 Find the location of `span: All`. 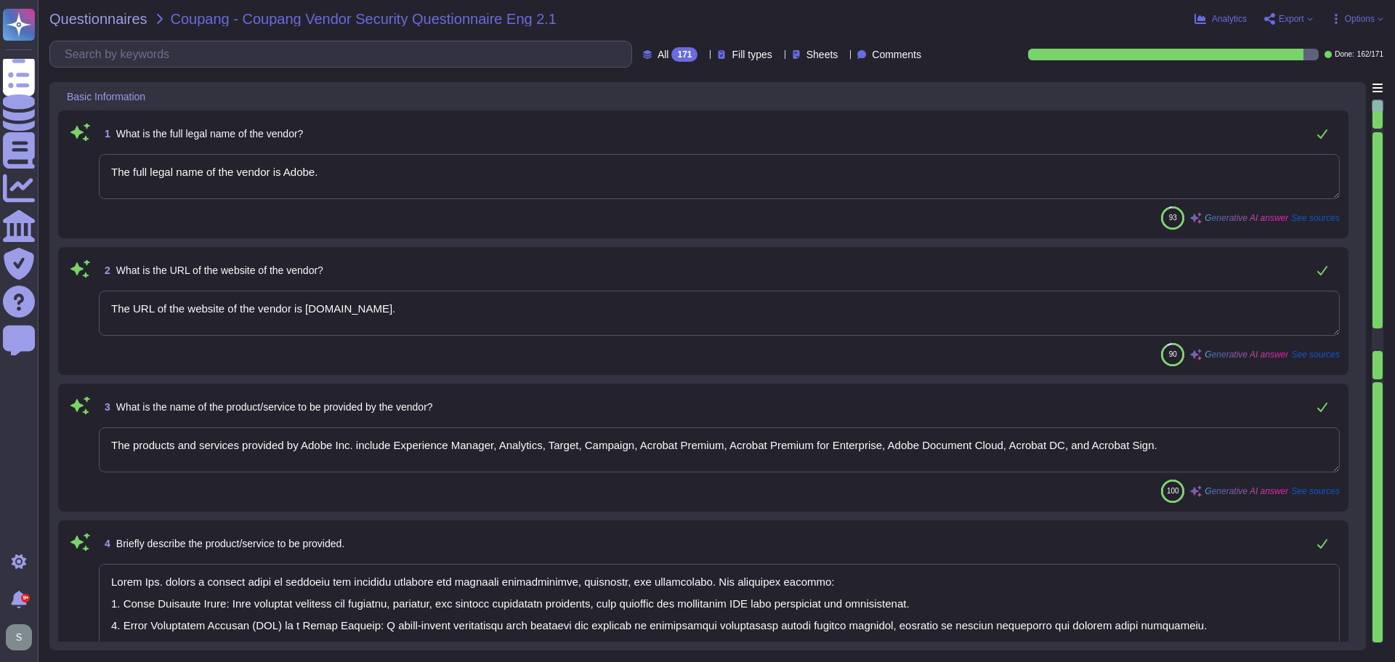

span: All is located at coordinates (663, 55).